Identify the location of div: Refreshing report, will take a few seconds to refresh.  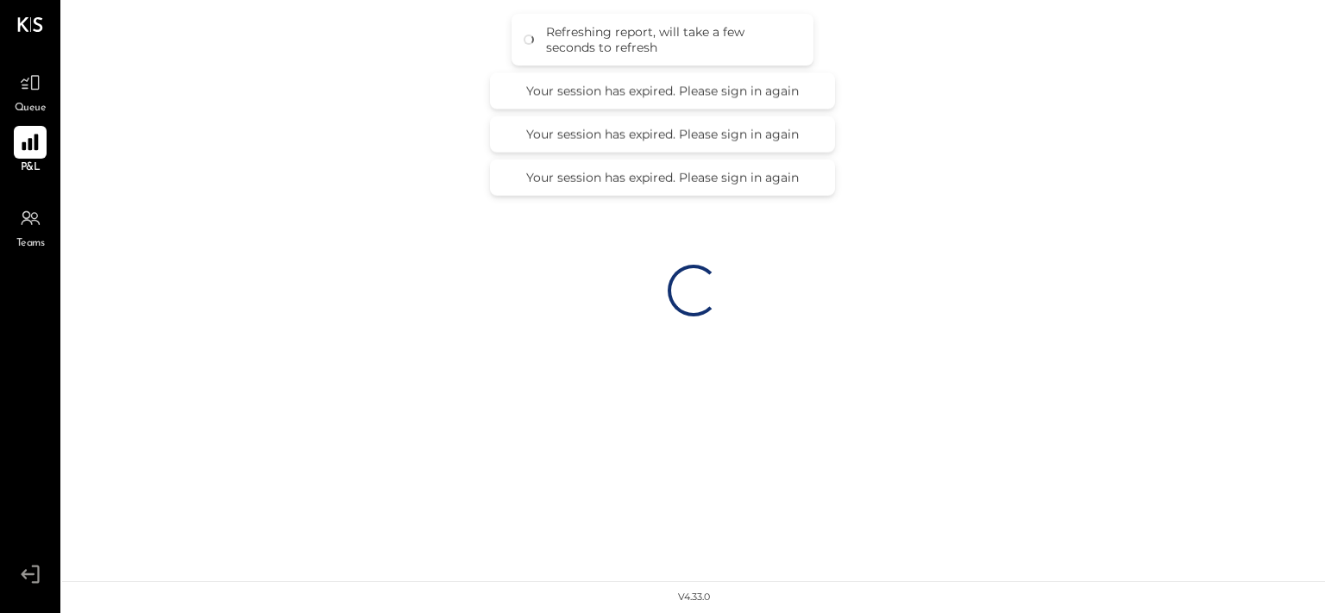
(671, 40).